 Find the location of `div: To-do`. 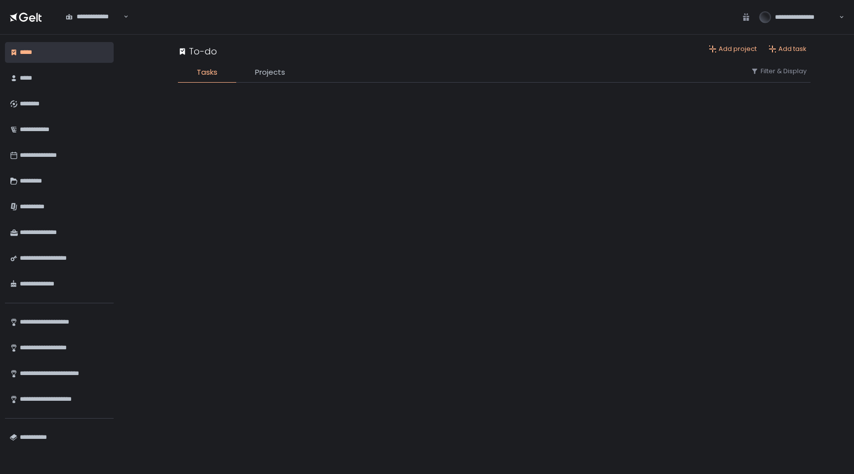

div: To-do is located at coordinates (197, 51).